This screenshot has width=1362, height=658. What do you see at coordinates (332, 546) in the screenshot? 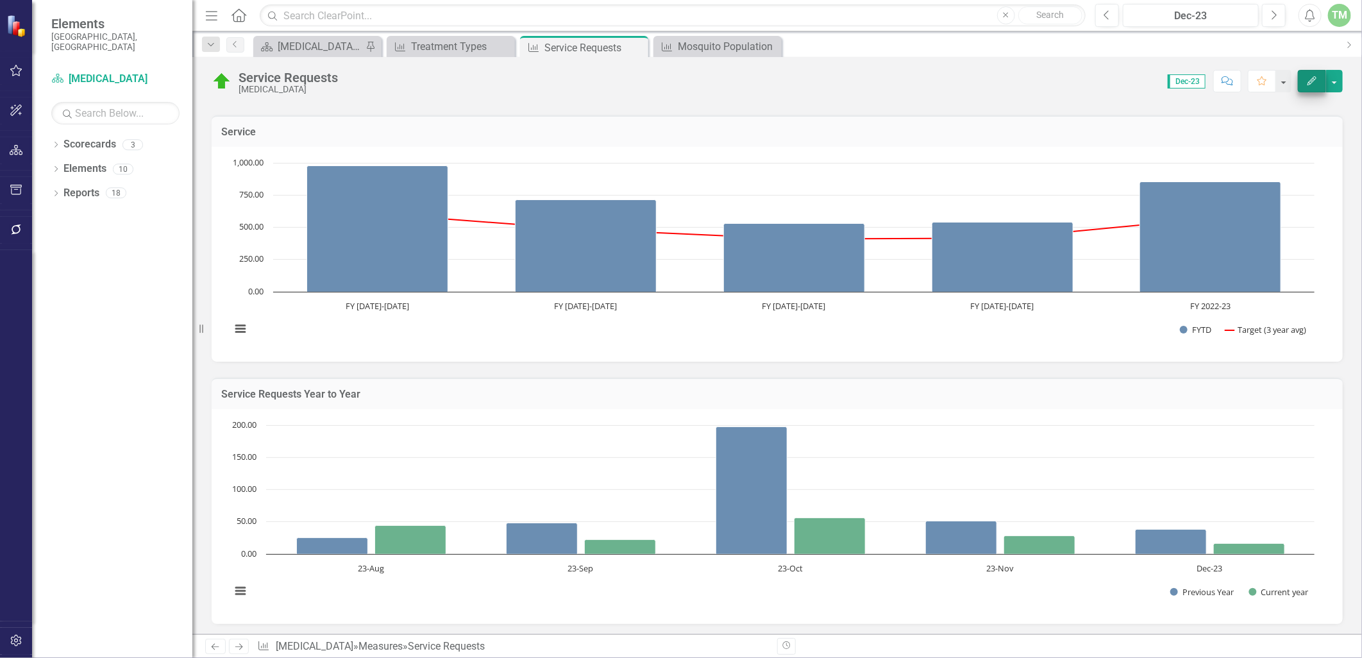
I see `path: 23-Aug, 25. Previous Year.` at bounding box center [332, 546].